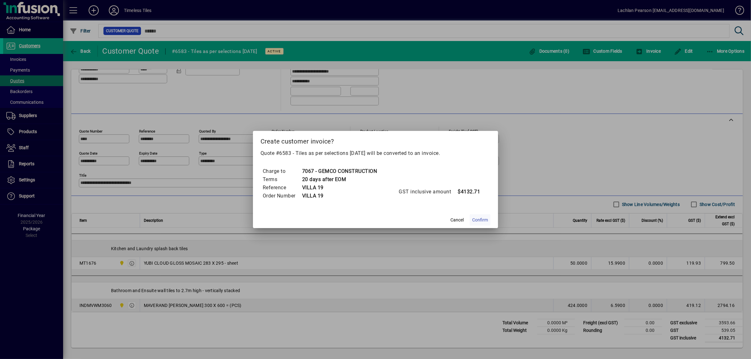 The height and width of the screenshot is (359, 751). Describe the element at coordinates (457, 220) in the screenshot. I see `span: Cancel` at that location.